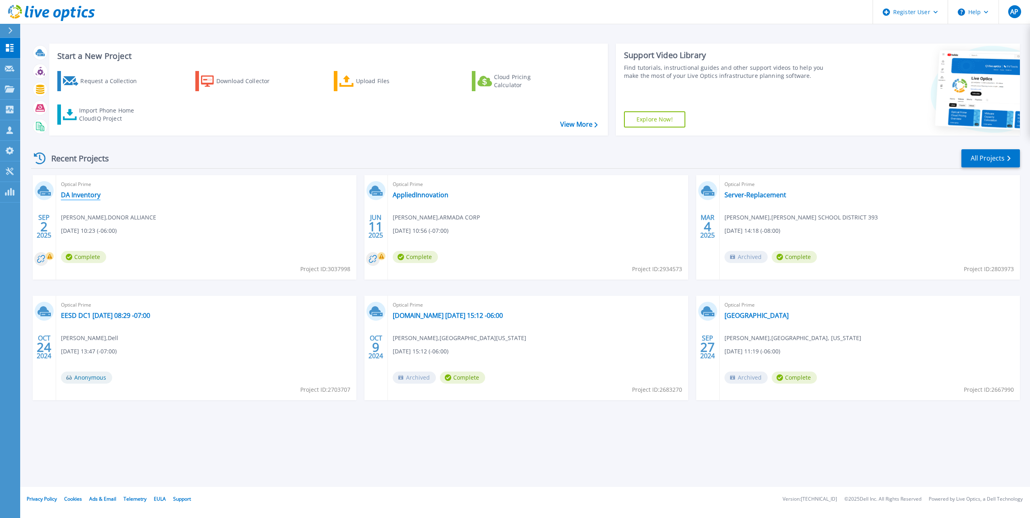 This screenshot has height=518, width=1030. What do you see at coordinates (707, 347) in the screenshot?
I see `span: 27` at bounding box center [707, 347].